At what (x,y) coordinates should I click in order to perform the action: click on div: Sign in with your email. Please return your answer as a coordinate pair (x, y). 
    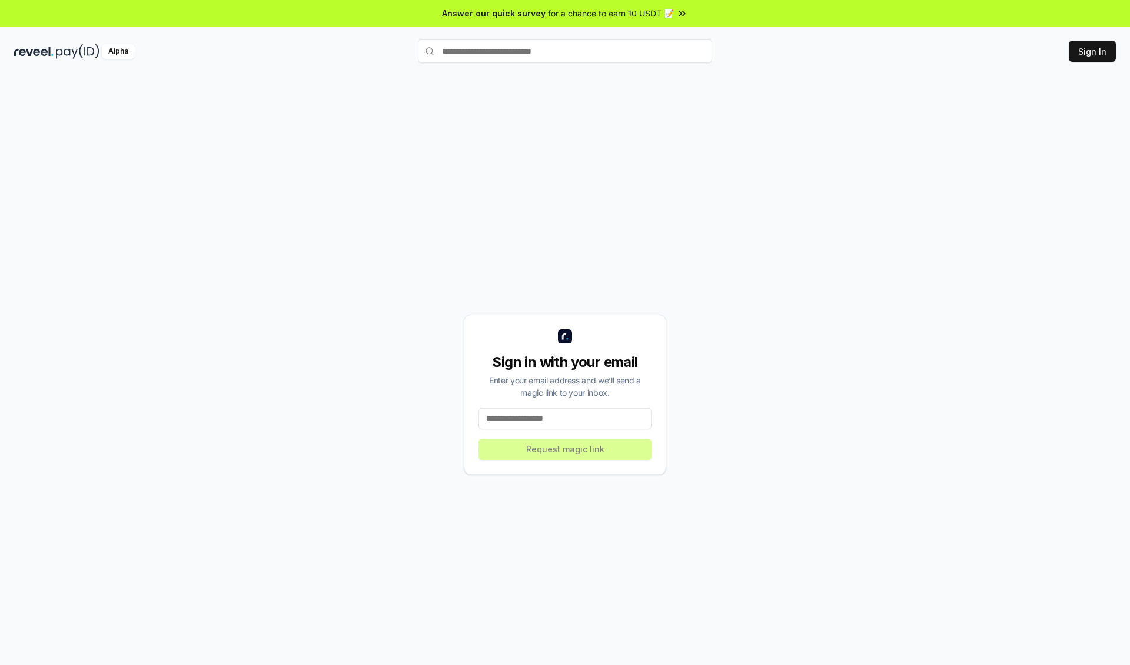
    Looking at the image, I should click on (565, 362).